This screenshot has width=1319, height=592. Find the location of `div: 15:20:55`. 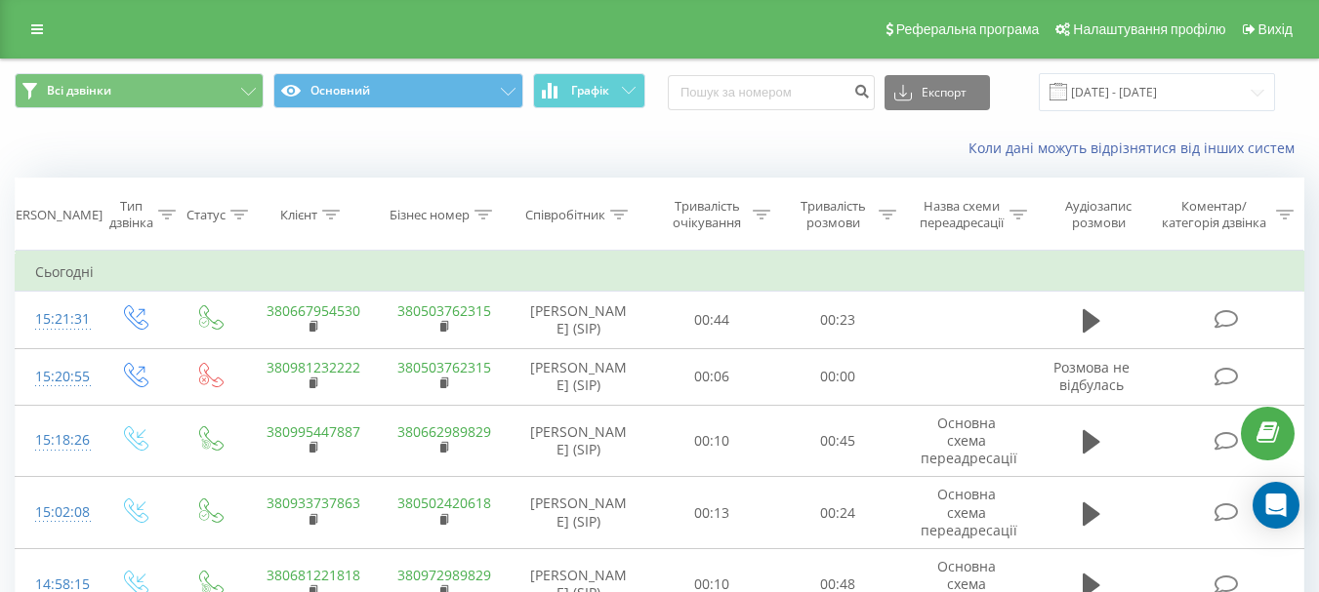

div: 15:20:55 is located at coordinates (56, 377).